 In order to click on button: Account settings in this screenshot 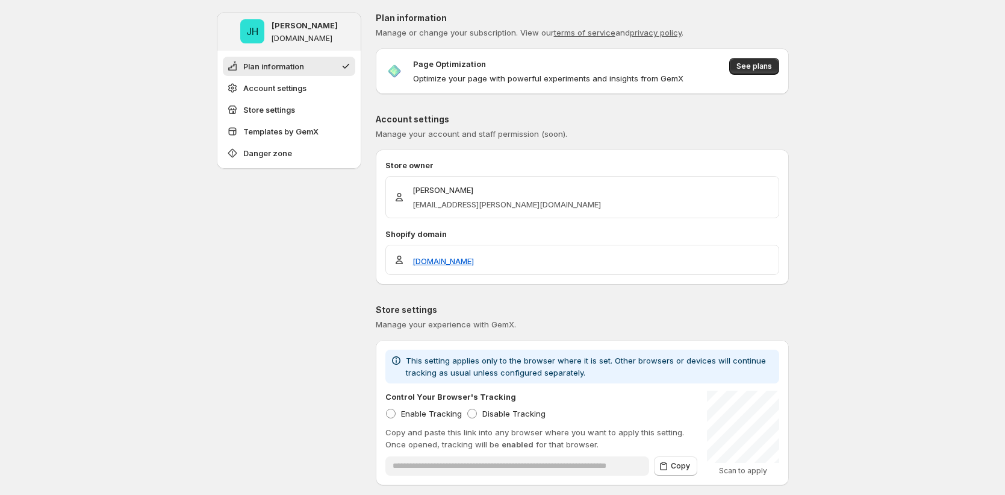, I will do `click(289, 88)`.